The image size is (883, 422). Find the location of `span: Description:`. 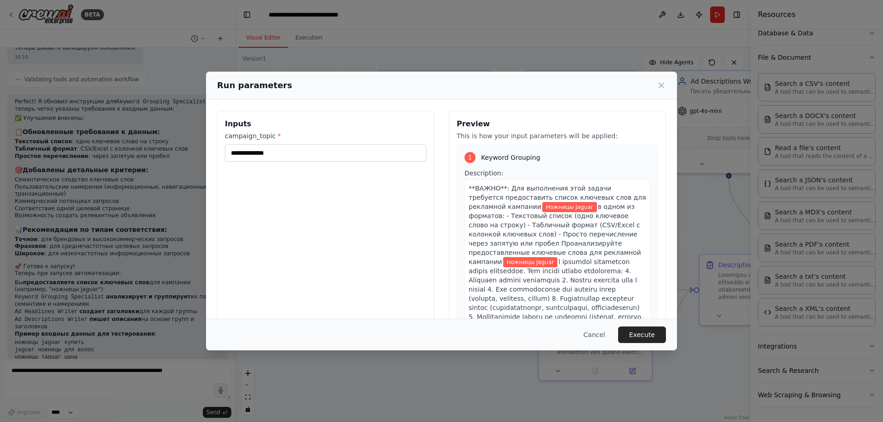

span: Description: is located at coordinates (484, 173).